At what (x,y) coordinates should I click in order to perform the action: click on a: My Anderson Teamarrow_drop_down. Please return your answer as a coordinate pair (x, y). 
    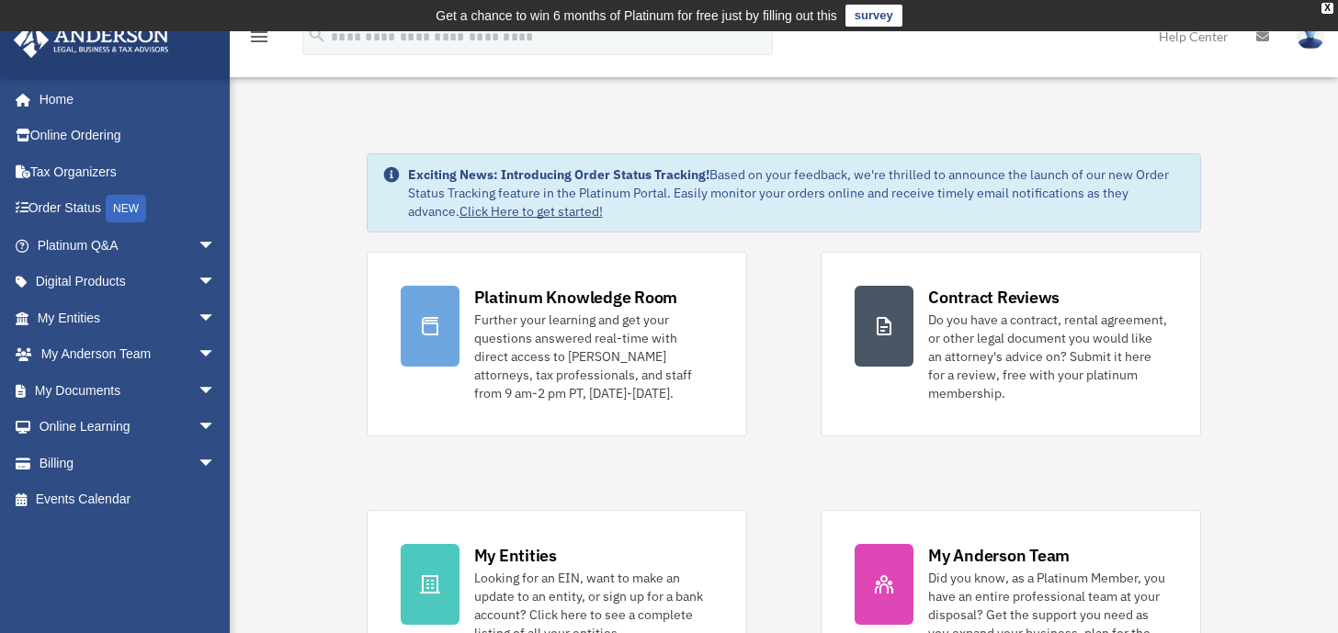
    Looking at the image, I should click on (128, 355).